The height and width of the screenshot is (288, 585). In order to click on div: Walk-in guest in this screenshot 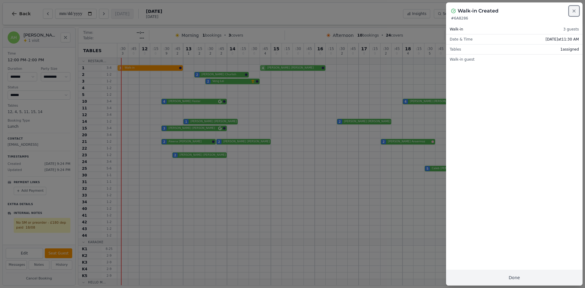, I will do `click(515, 59)`.